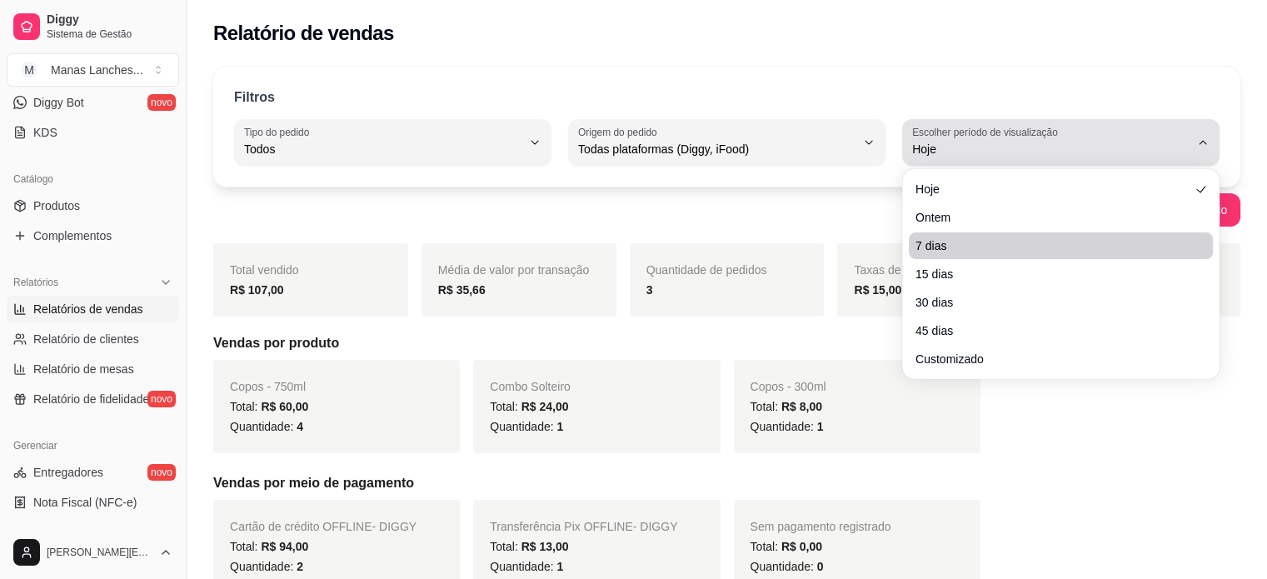 The width and height of the screenshot is (1267, 579). What do you see at coordinates (726, 343) in the screenshot?
I see `h5: Vendas por produto` at bounding box center [726, 343].